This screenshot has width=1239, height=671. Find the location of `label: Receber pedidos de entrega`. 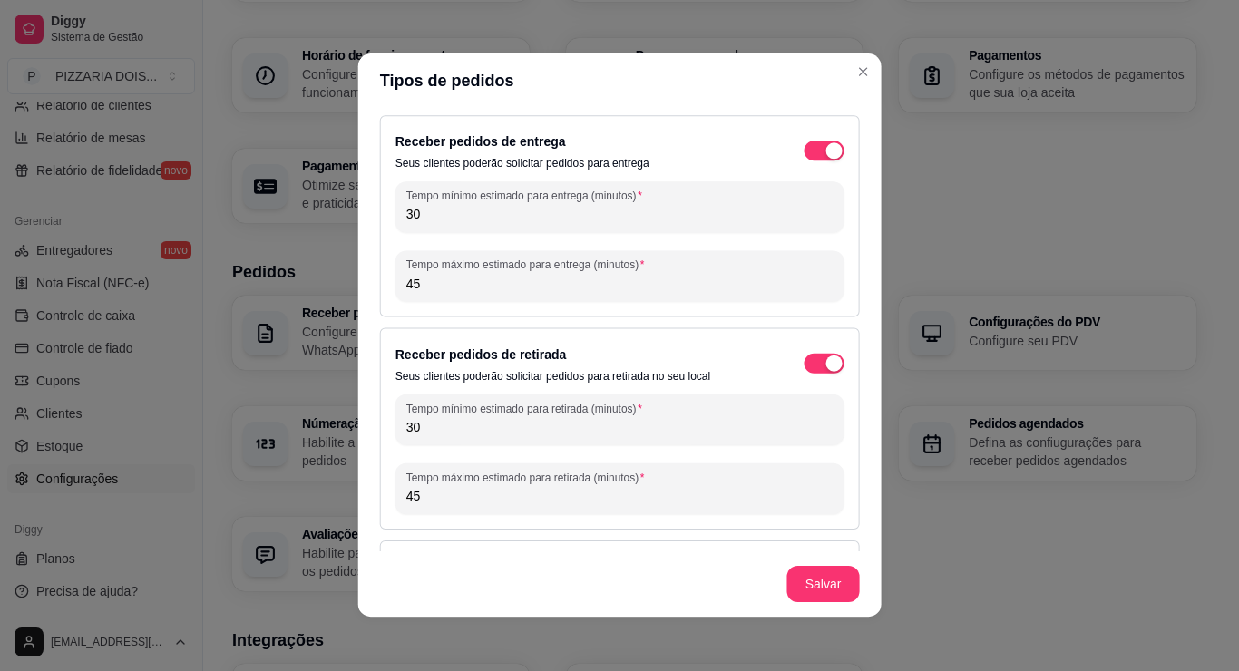

label: Receber pedidos de entrega is located at coordinates (481, 142).